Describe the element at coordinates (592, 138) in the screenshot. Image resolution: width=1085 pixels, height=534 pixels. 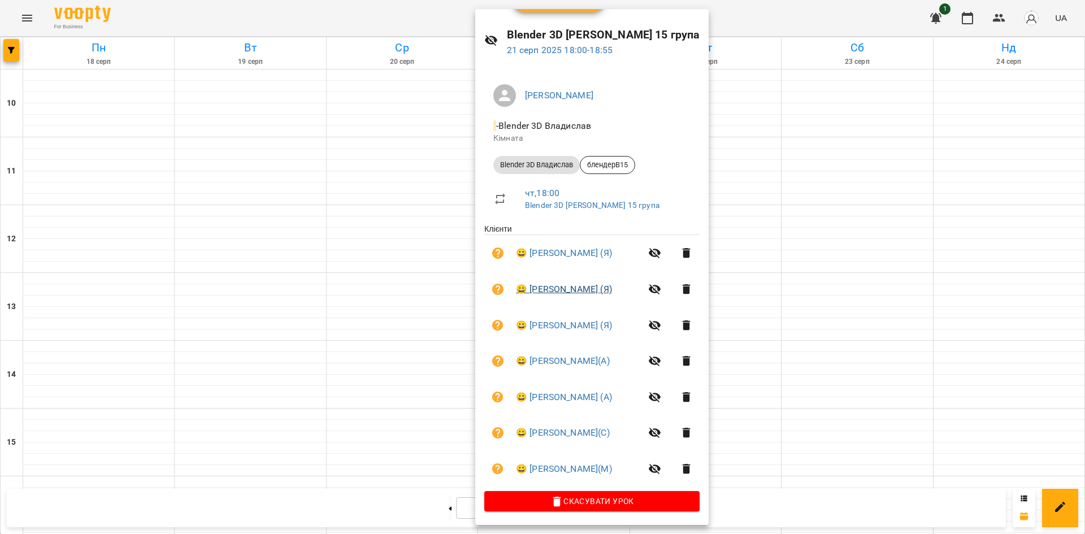
I see `p: Кімната` at that location.